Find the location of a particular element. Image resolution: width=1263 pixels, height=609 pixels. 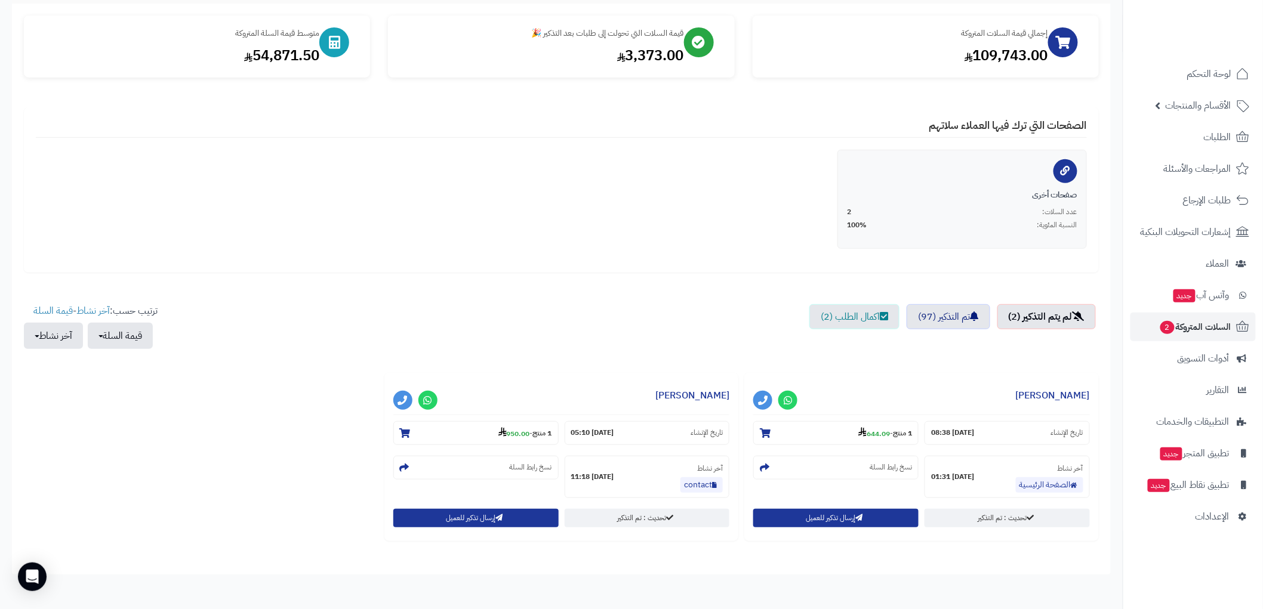

img: logo-2.png is located at coordinates (1217, 42).